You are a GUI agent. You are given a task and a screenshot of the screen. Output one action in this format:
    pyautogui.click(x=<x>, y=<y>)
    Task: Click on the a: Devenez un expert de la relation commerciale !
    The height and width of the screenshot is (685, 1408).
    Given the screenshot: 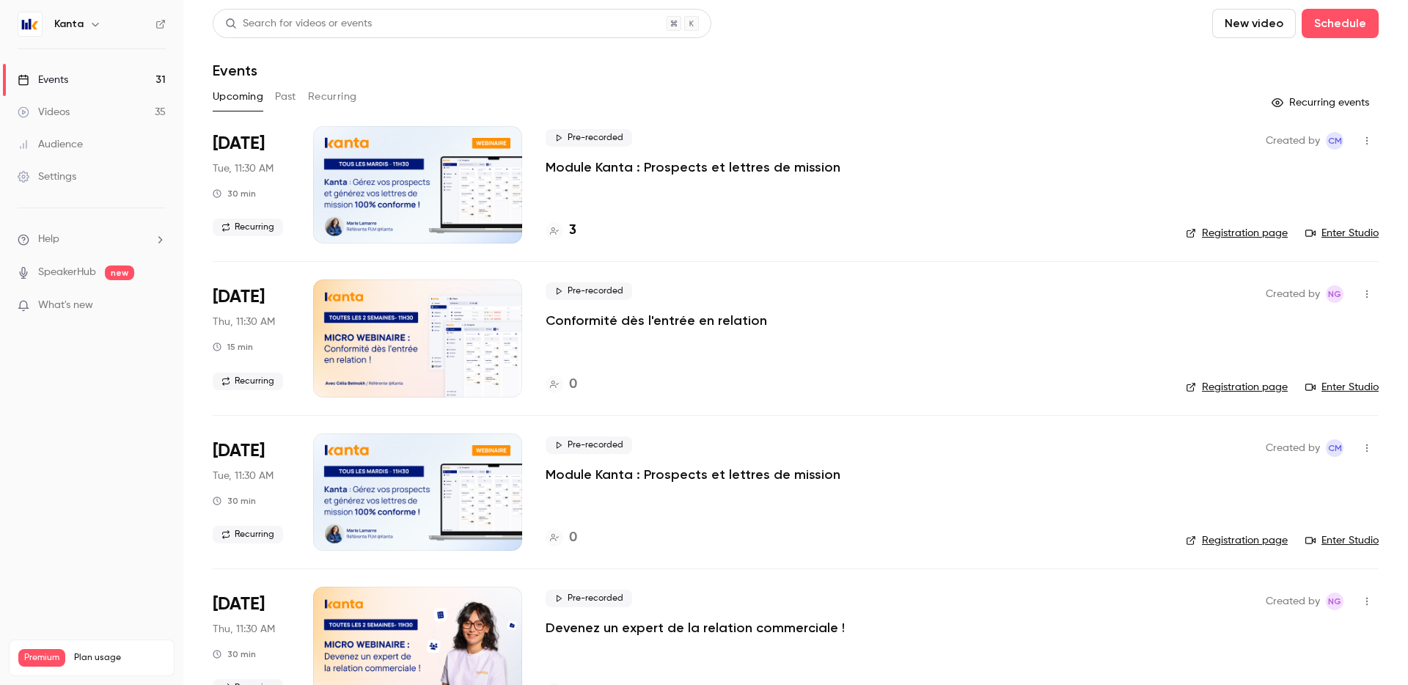 What is the action you would take?
    pyautogui.click(x=695, y=628)
    